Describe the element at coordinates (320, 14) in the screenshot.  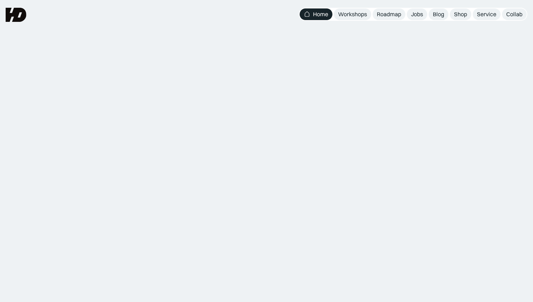
I see `div: Home` at that location.